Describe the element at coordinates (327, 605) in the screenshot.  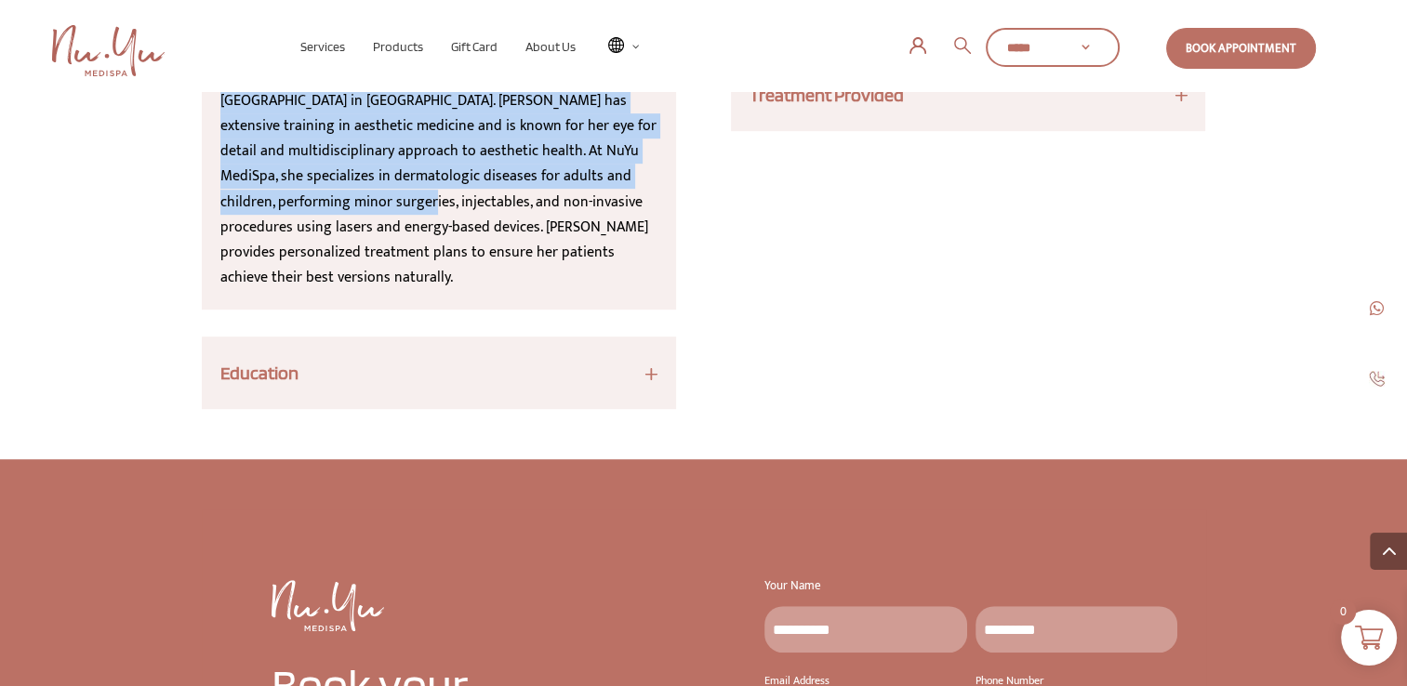
I see `img: nuyu logo white` at that location.